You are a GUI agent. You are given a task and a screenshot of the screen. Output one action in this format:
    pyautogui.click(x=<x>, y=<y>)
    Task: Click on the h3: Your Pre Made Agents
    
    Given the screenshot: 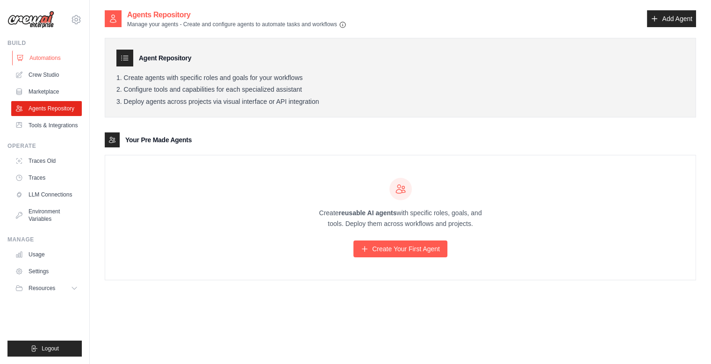 What is the action you would take?
    pyautogui.click(x=159, y=140)
    